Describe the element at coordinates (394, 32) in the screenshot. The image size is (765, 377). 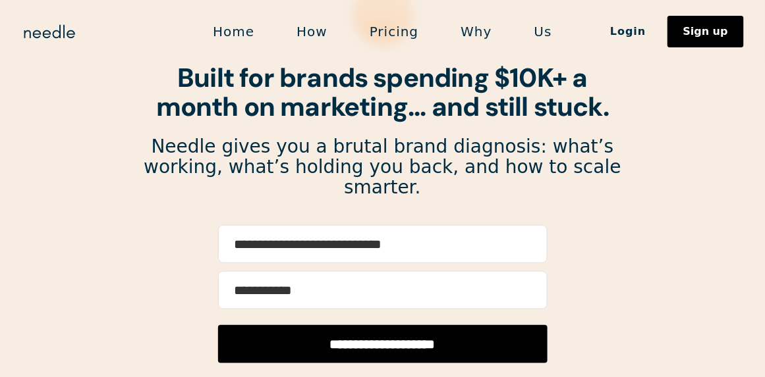
I see `a: Pricing` at that location.